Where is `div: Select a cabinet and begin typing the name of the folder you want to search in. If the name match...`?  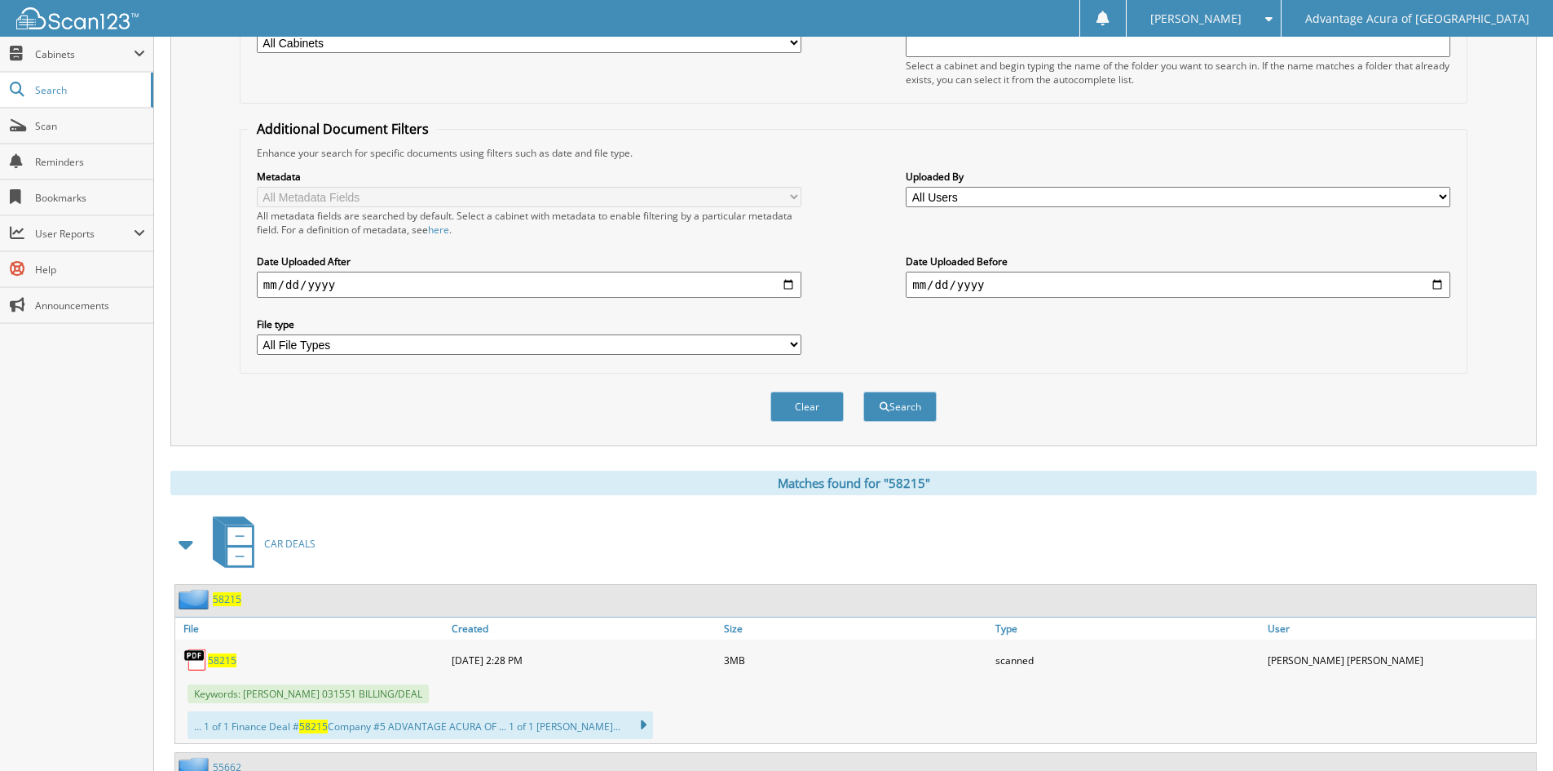
div: Select a cabinet and begin typing the name of the folder you want to search in. If the name match... is located at coordinates (1178, 73).